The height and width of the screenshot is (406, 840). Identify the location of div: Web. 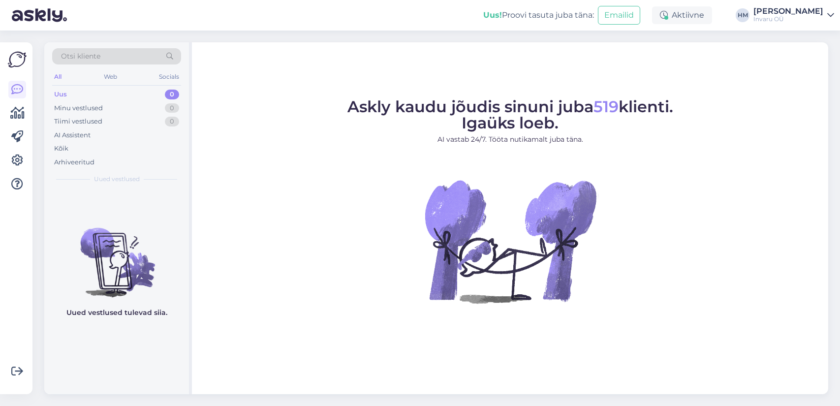
(110, 77).